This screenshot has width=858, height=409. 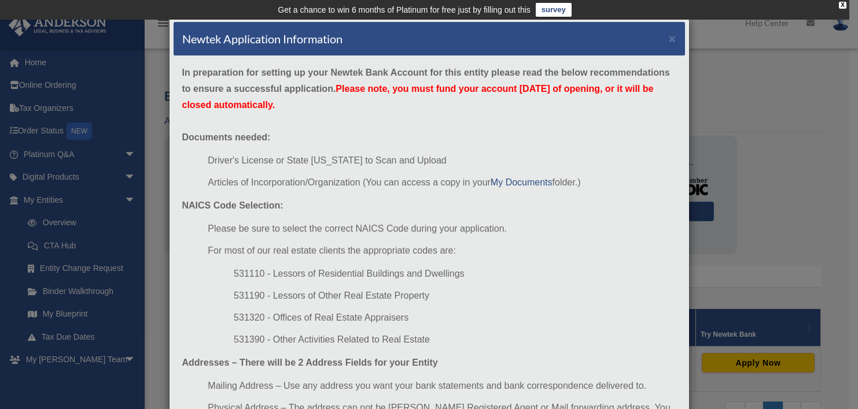 I want to click on li: For most of our real estate clients the appropriate codes are:, so click(x=441, y=251).